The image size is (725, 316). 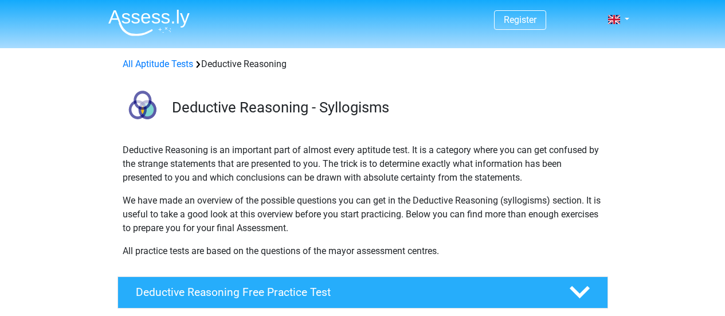 What do you see at coordinates (149, 22) in the screenshot?
I see `img: Assessly` at bounding box center [149, 22].